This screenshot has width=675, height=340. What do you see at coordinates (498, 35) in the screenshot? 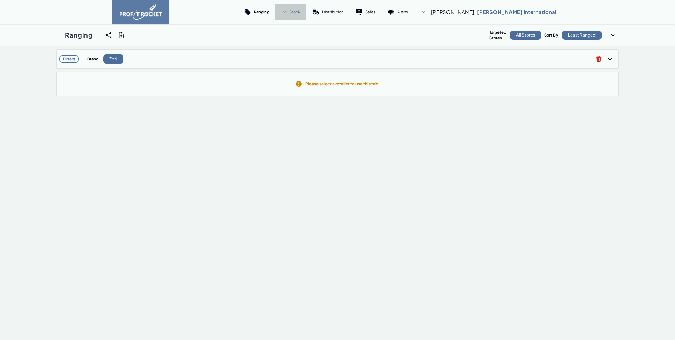
I see `h4: Targeted Stores` at bounding box center [498, 35].